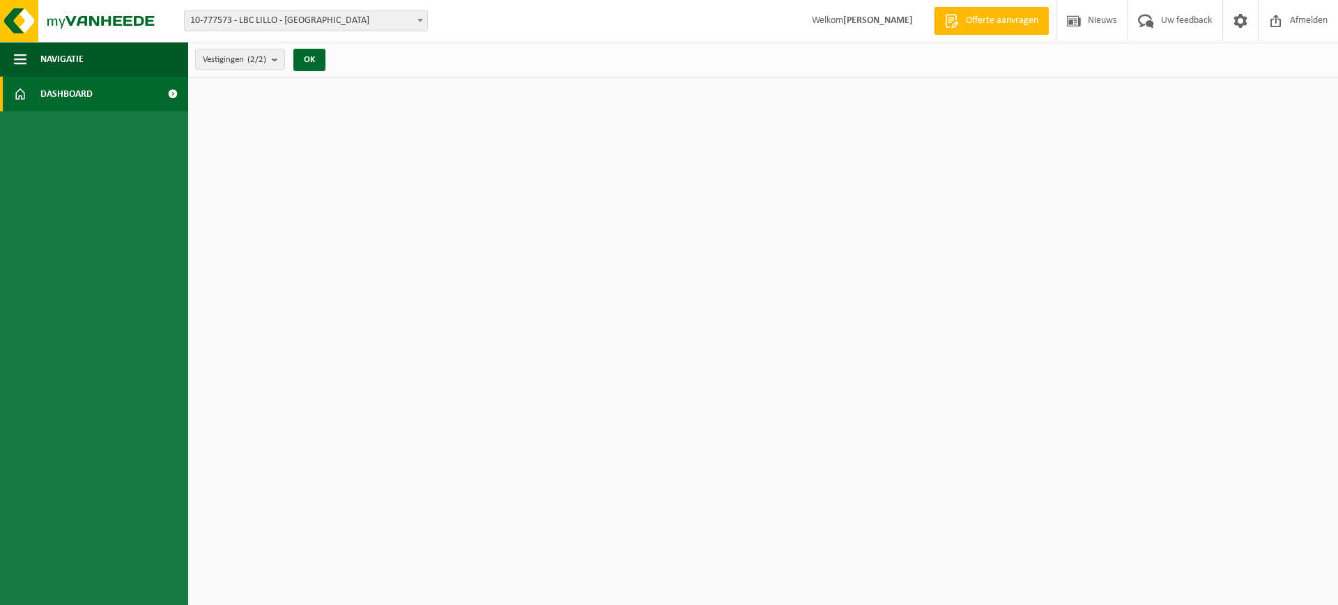  Describe the element at coordinates (66, 94) in the screenshot. I see `span: Dashboard` at that location.